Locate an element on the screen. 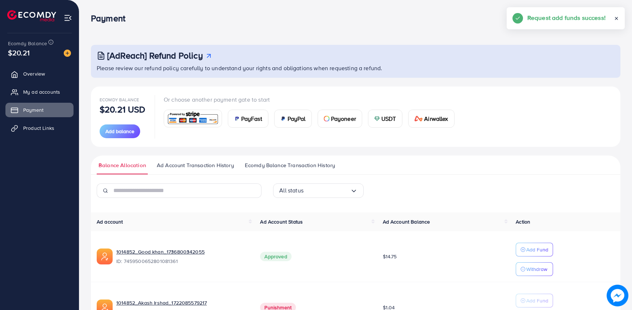  img: ic-ads-acc.e4c84228.svg is located at coordinates (105, 257).